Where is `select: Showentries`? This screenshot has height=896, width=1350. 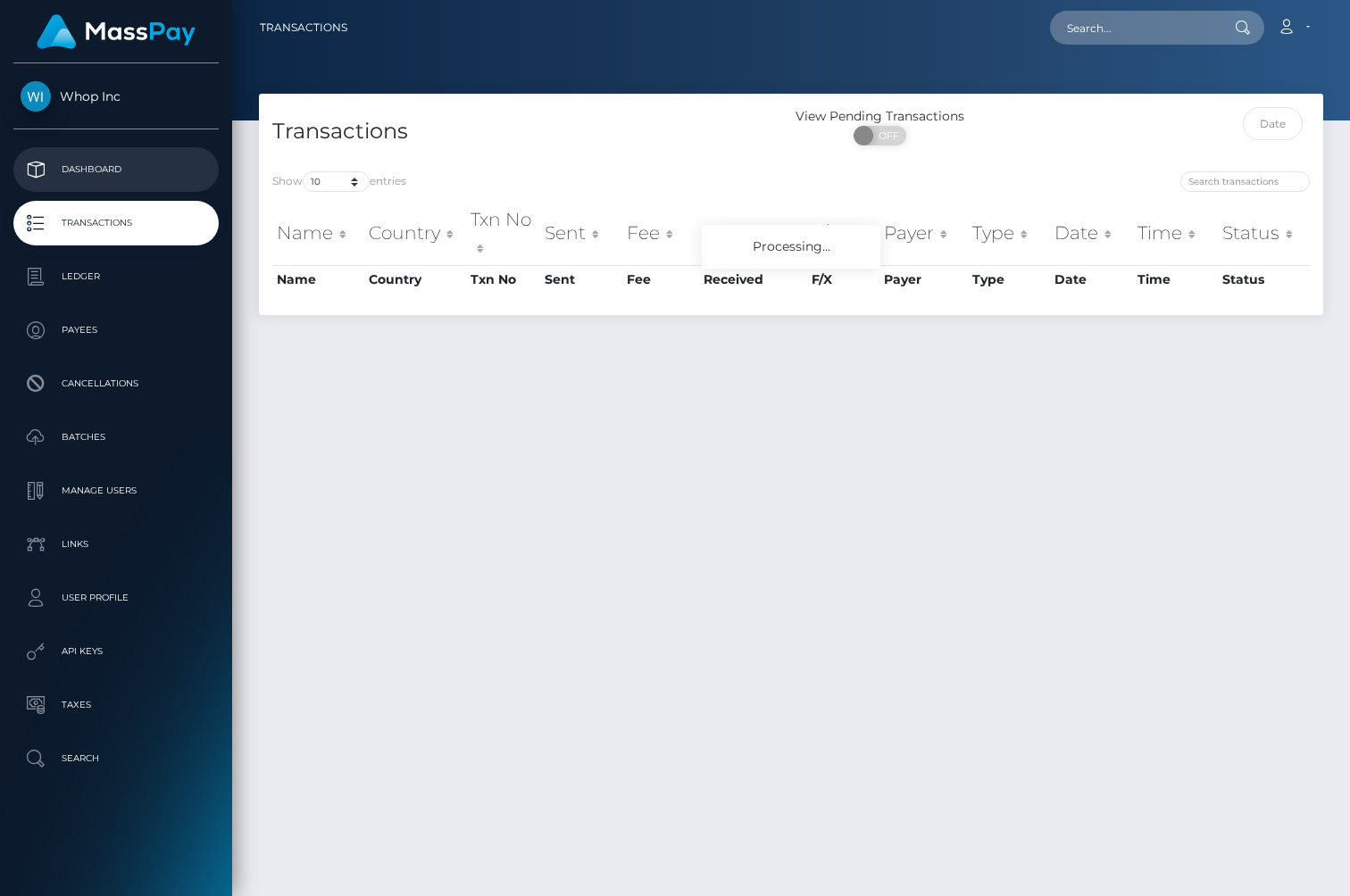
select: Showentries is located at coordinates (336, 182).